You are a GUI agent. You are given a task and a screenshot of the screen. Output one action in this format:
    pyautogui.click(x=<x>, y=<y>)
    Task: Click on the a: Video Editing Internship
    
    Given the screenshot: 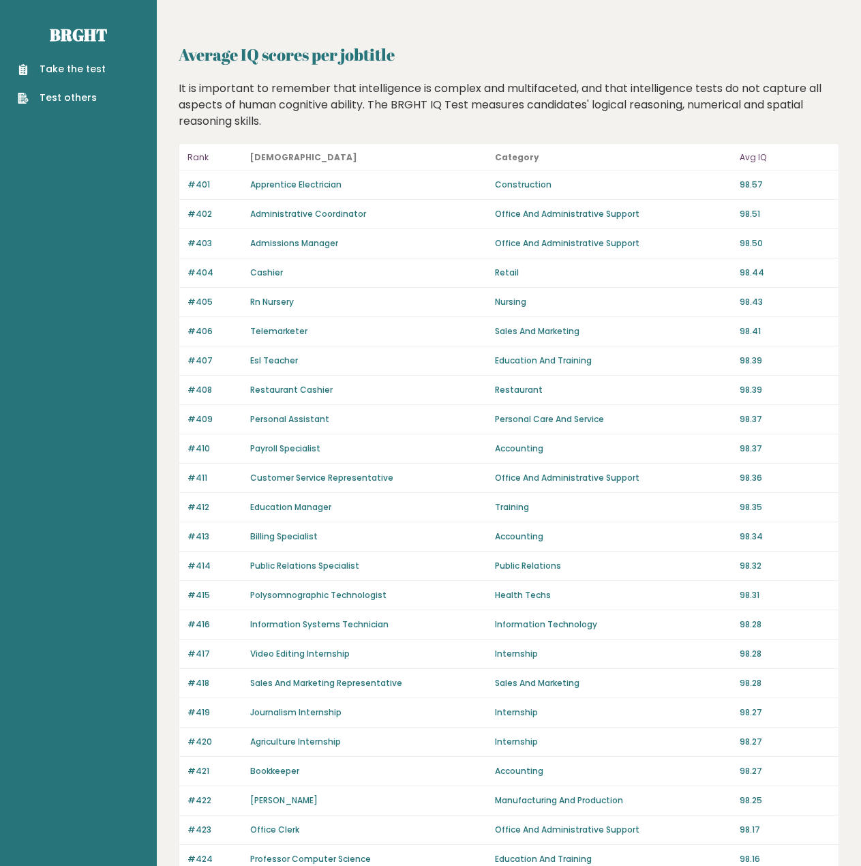 What is the action you would take?
    pyautogui.click(x=300, y=653)
    